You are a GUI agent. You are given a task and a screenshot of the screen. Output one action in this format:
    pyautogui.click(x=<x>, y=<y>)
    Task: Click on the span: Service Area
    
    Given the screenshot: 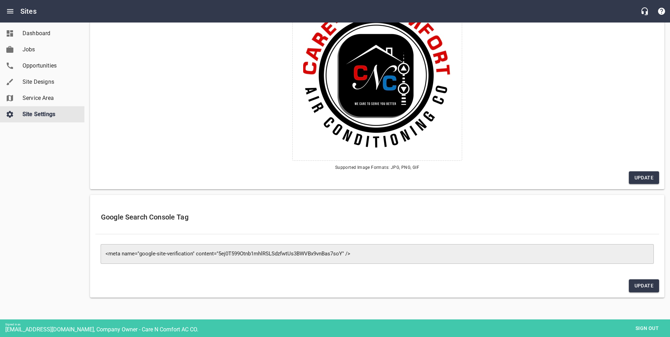 What is the action you would take?
    pyautogui.click(x=49, y=98)
    